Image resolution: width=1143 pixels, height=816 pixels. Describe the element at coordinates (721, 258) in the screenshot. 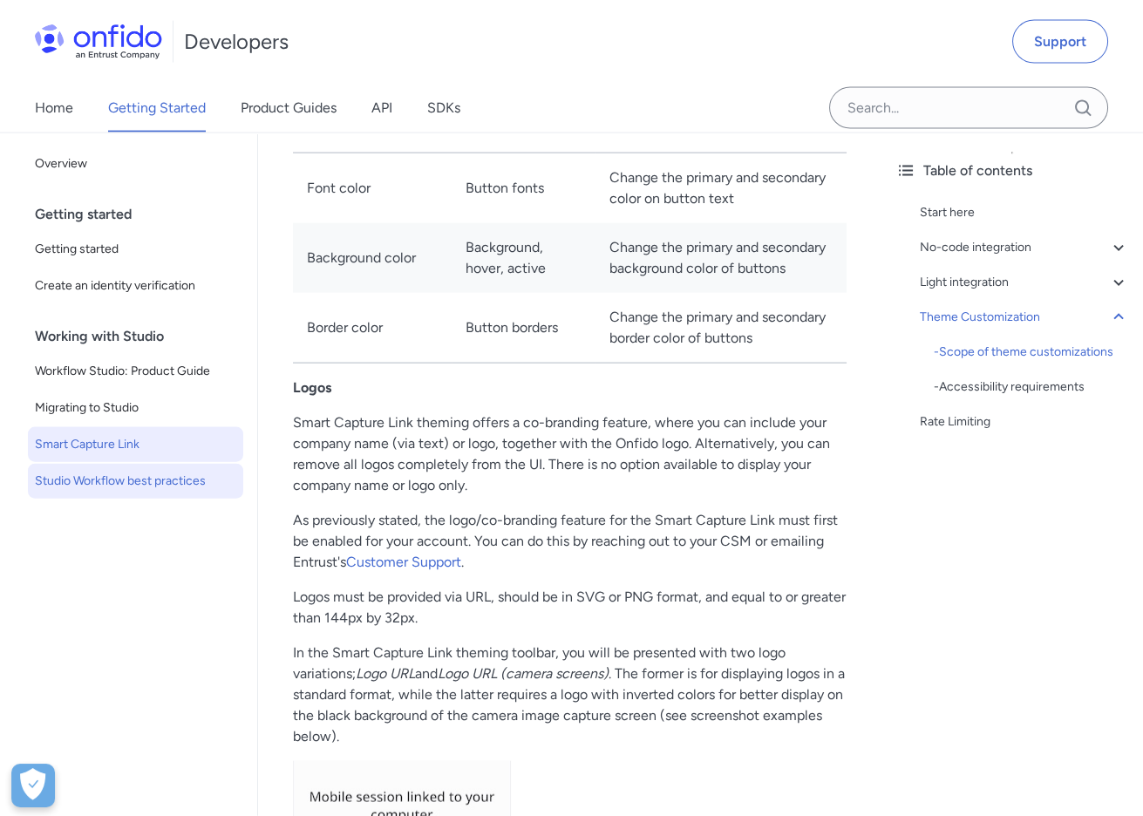

I see `td: Change the primary and secondary background color of buttons` at that location.